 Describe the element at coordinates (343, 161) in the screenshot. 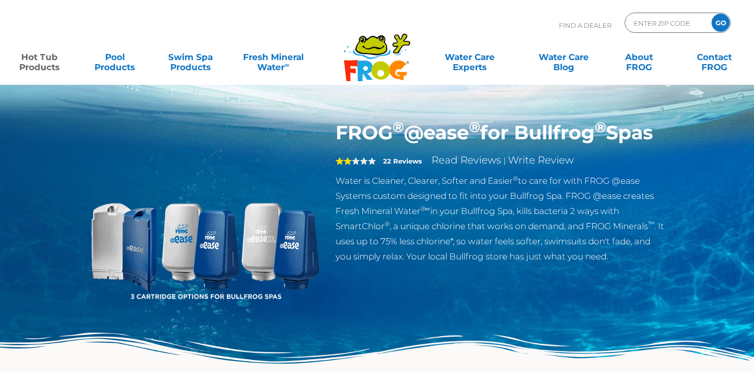

I see `span: 2` at that location.